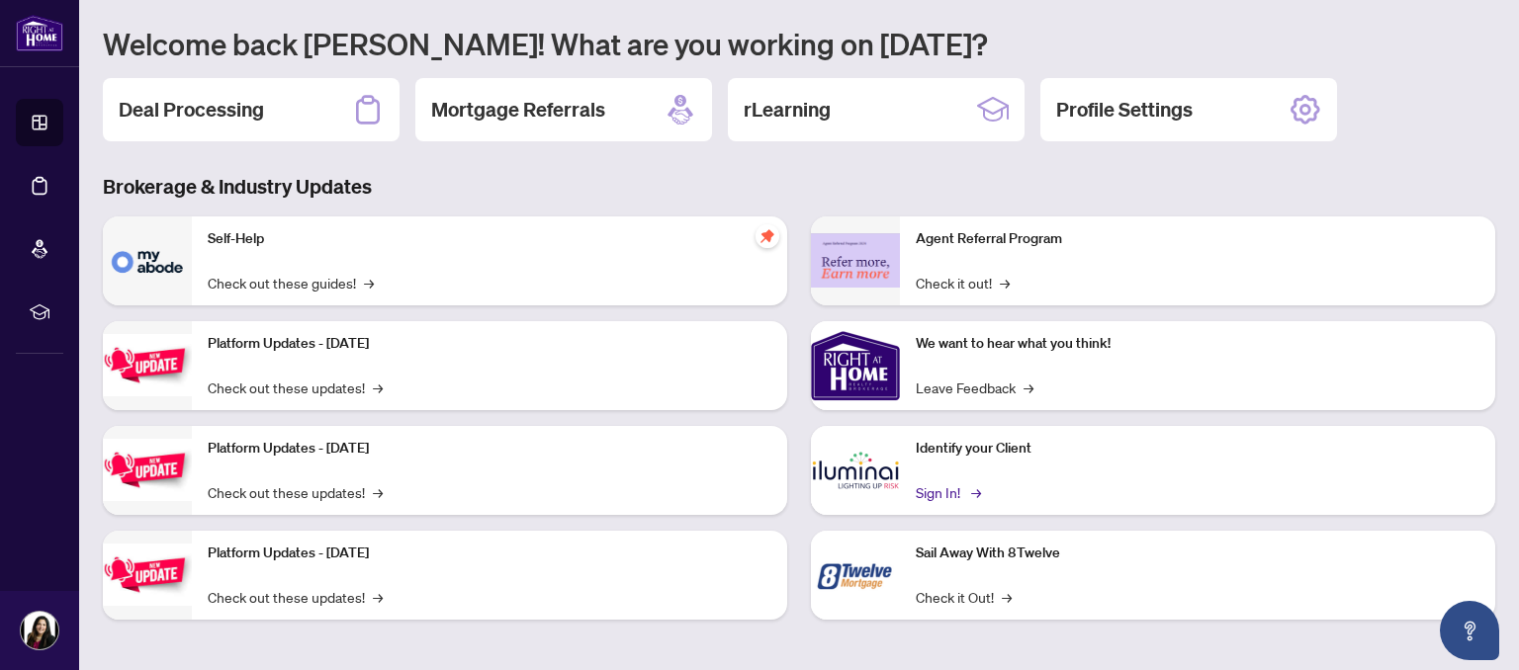 The height and width of the screenshot is (670, 1519). I want to click on img: logo, so click(40, 33).